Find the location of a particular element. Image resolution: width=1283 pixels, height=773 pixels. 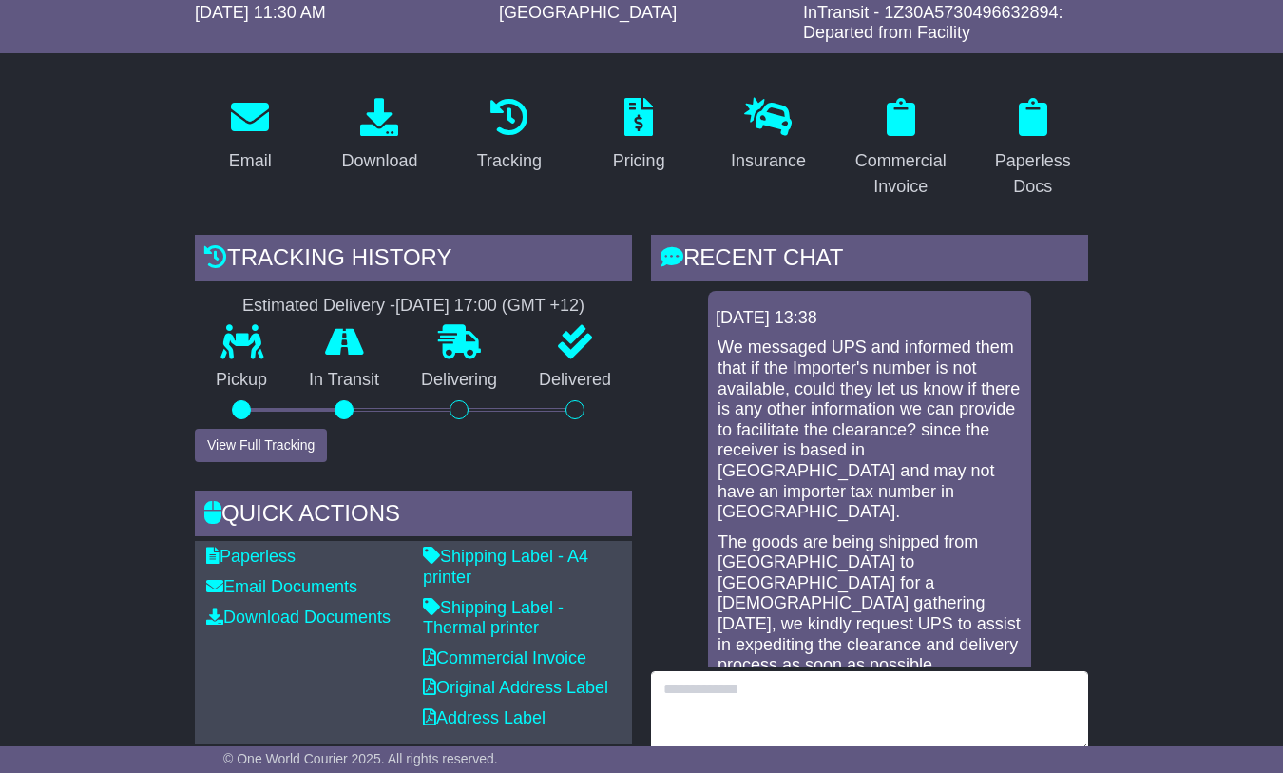

div: Tracking history is located at coordinates (413, 260).